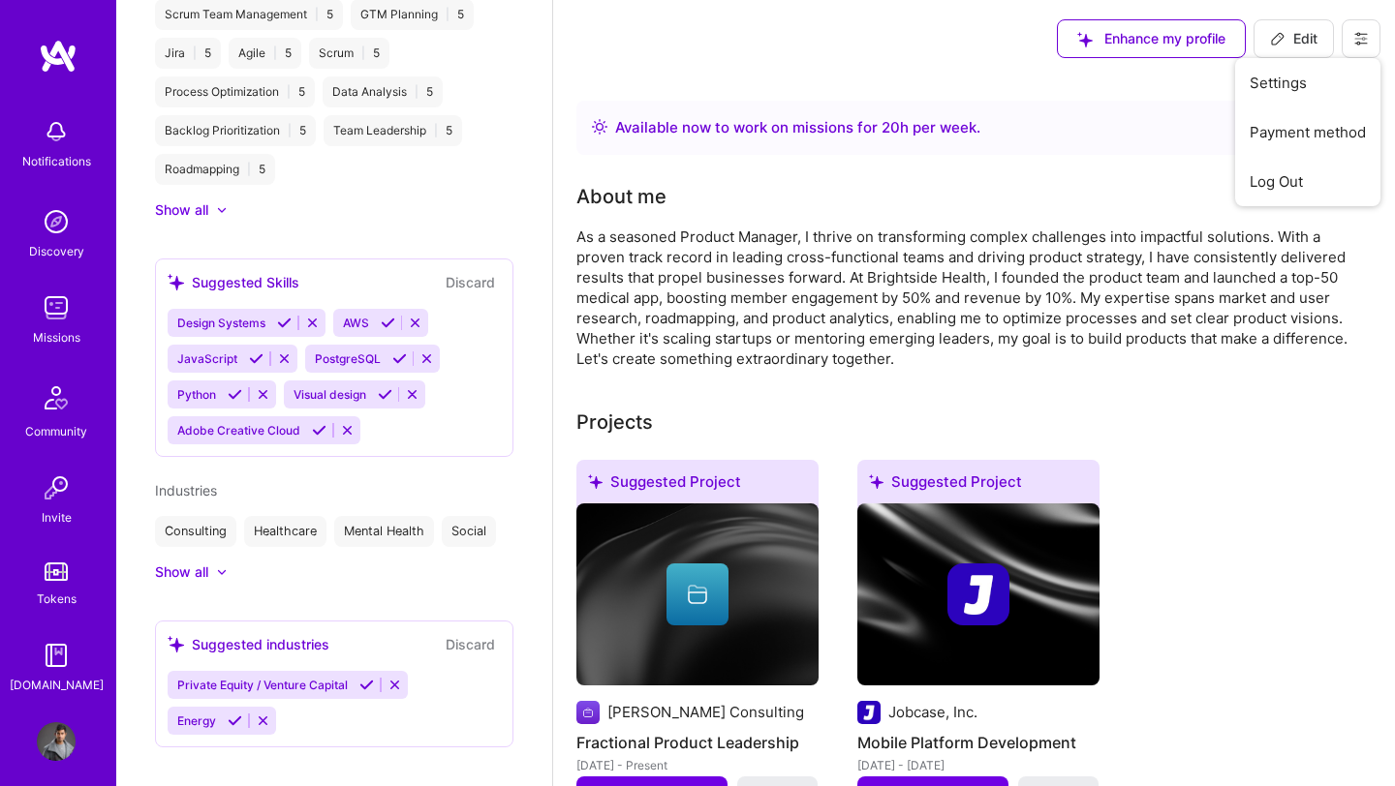 Image resolution: width=1395 pixels, height=786 pixels. What do you see at coordinates (56, 132) in the screenshot?
I see `img: bell` at bounding box center [56, 132].